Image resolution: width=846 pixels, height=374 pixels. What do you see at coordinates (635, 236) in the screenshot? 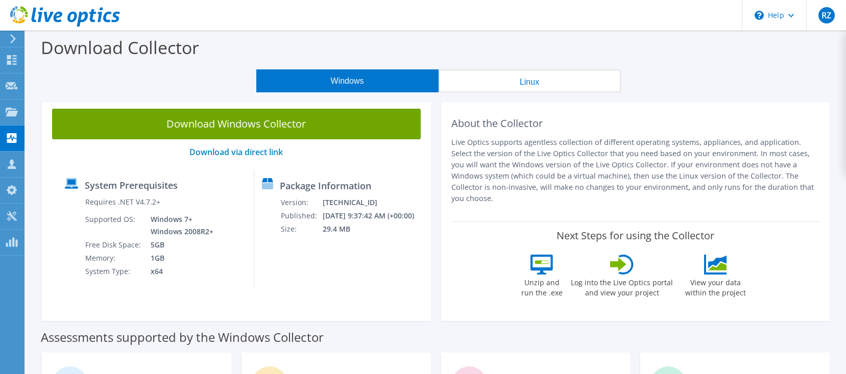
I see `label: Next Steps for using the Collector` at bounding box center [635, 236].